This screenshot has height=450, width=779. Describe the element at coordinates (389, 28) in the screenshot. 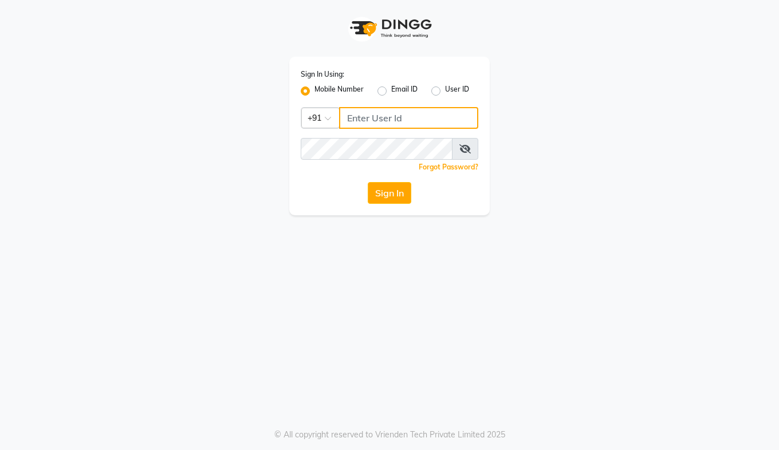

I see `img: logo1.svg` at that location.